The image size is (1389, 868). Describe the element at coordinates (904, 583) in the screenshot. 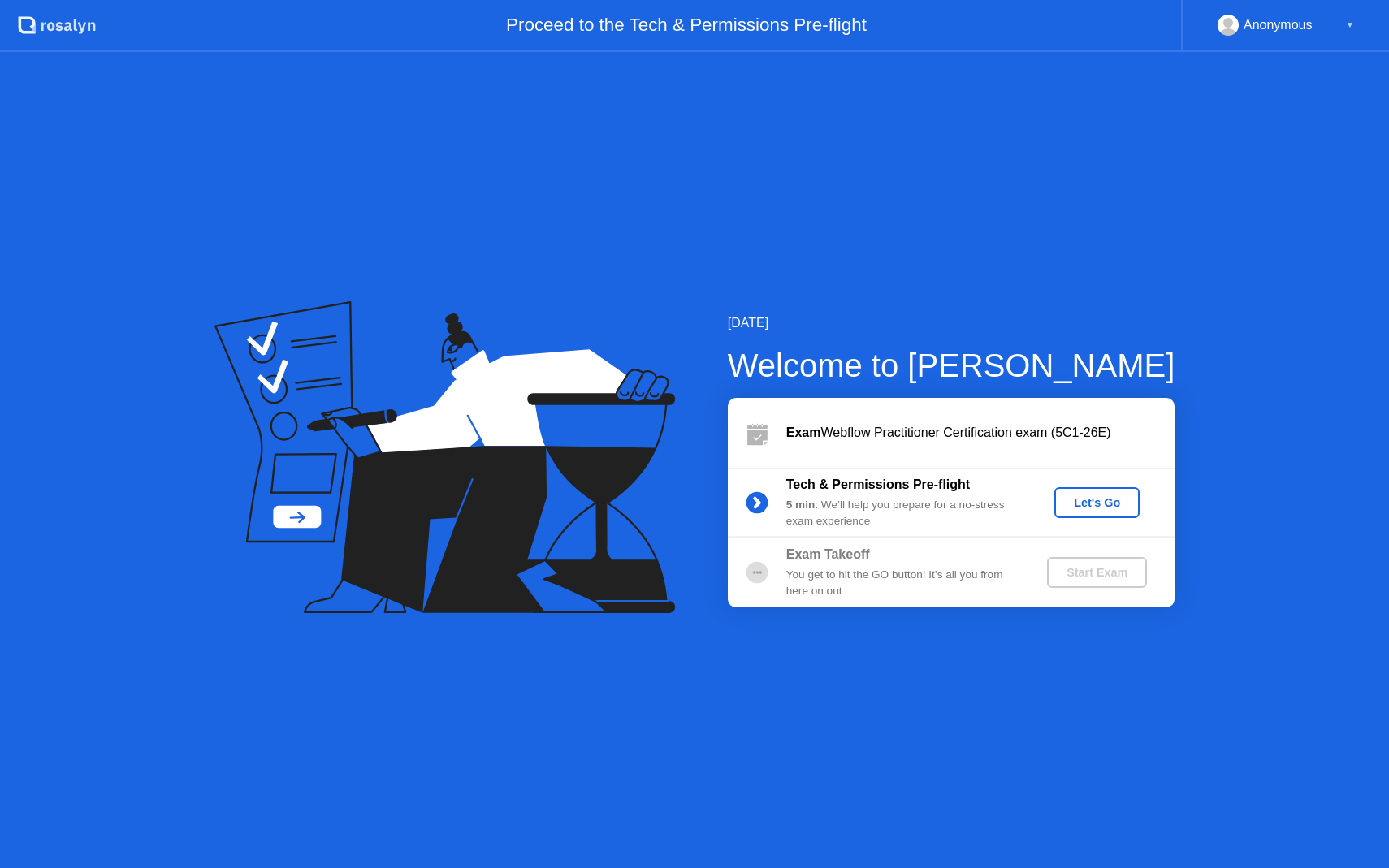

I see `div: You get to hit the GO button! It’s all you from here on out` at that location.